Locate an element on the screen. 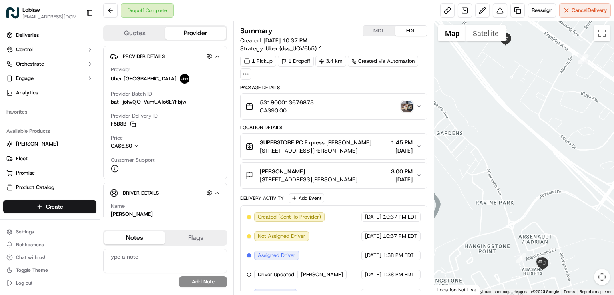 The height and width of the screenshot is (295, 614). button: Driver Details is located at coordinates (165, 192).